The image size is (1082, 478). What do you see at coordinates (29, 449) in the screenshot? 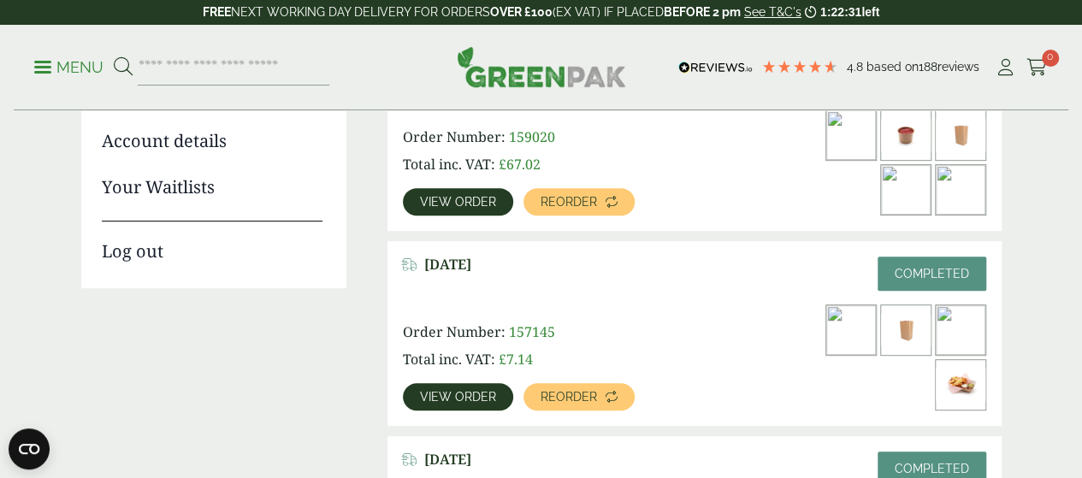
I see `button: Open CMP widget` at bounding box center [29, 449].